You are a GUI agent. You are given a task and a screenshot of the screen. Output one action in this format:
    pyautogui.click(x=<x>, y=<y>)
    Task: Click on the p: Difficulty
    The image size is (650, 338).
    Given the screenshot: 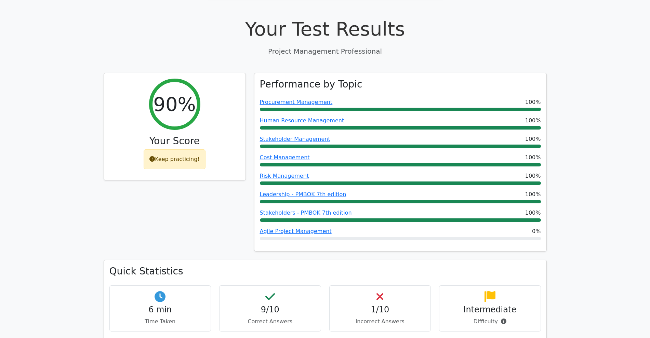 What is the action you would take?
    pyautogui.click(x=490, y=322)
    